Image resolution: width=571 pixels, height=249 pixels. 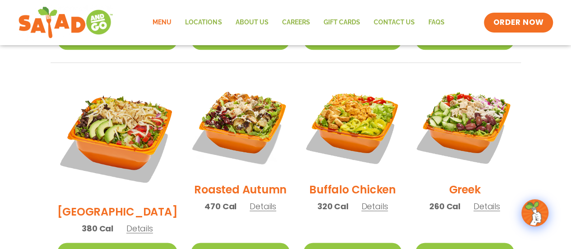 I want to click on h2: Greek, so click(x=464, y=189).